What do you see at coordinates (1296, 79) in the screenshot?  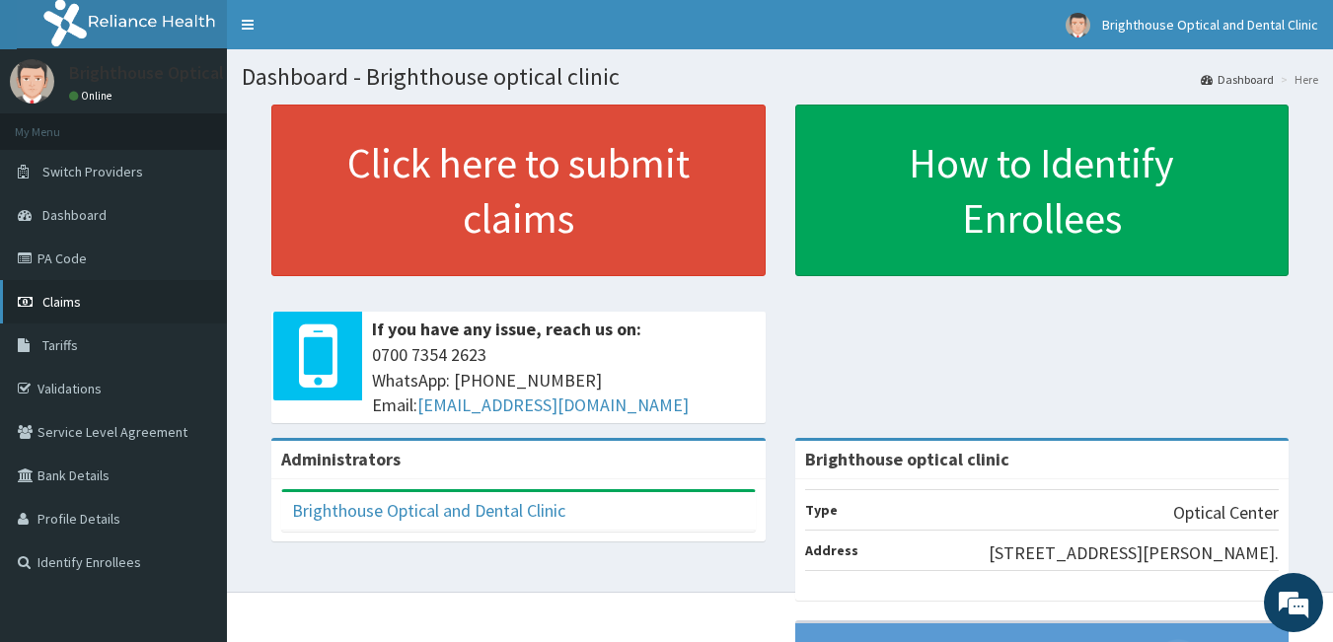 I see `li: Here` at bounding box center [1296, 79].